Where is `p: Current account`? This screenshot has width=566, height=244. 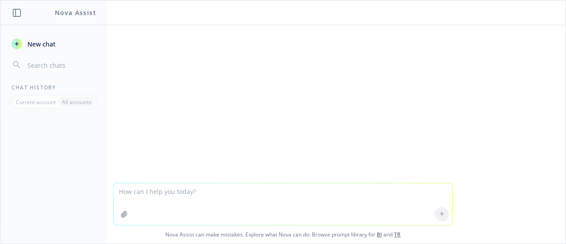 p: Current account is located at coordinates (36, 102).